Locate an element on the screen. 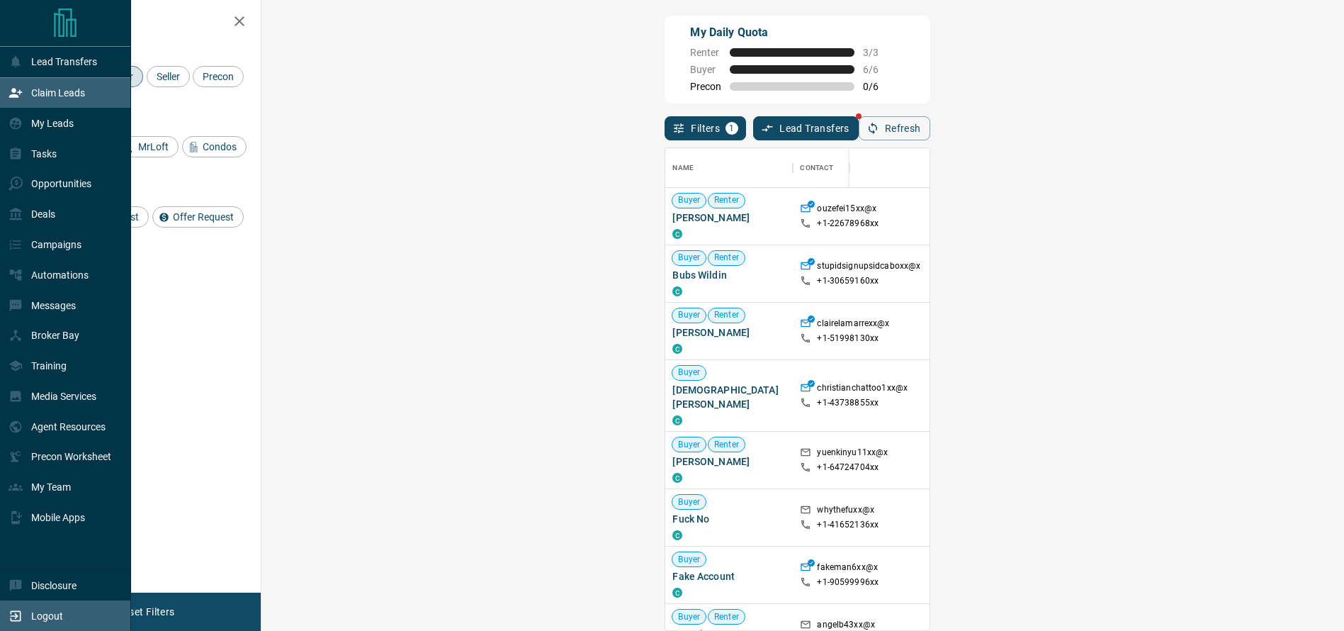  div: Contact is located at coordinates (816, 168).